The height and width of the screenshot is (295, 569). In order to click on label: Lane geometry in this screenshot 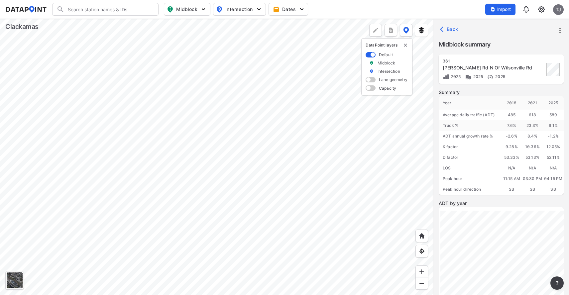, I will do `click(393, 79)`.